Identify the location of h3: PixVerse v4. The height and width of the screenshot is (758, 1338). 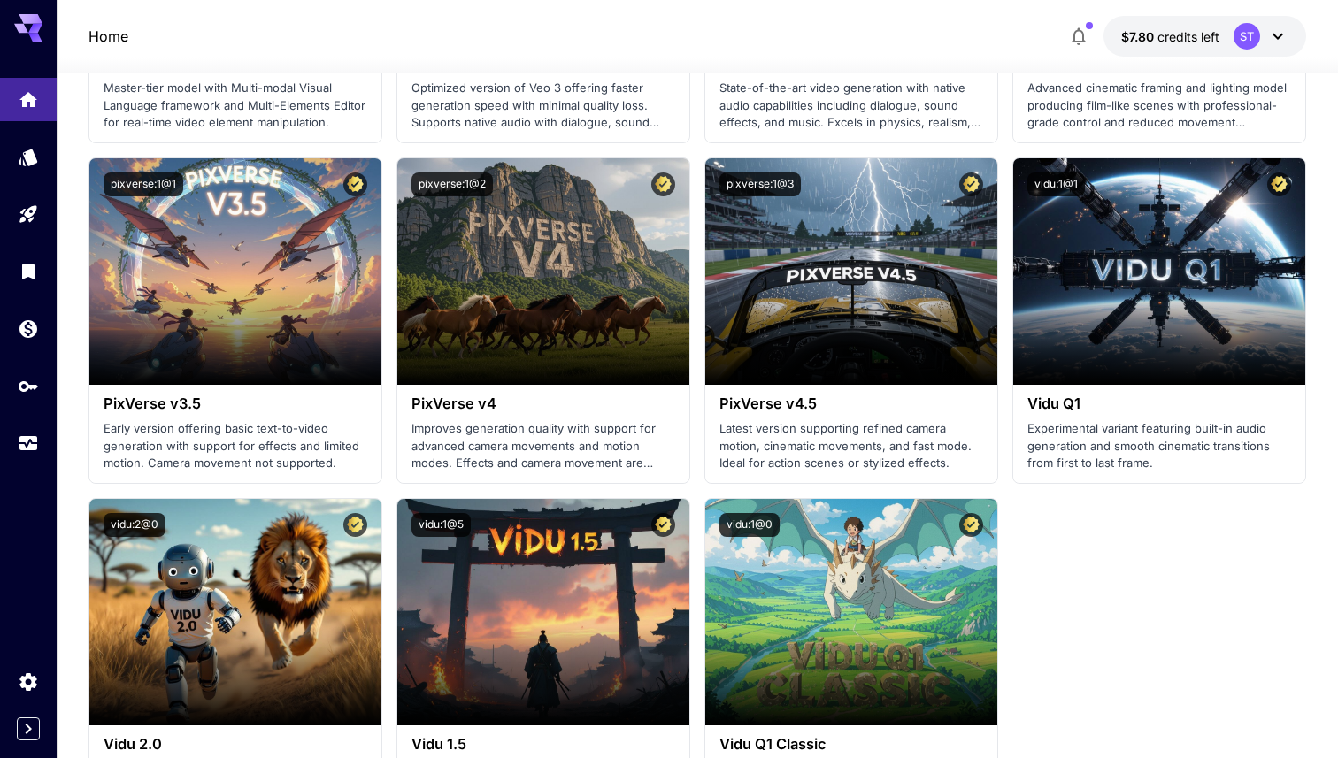
(543, 404).